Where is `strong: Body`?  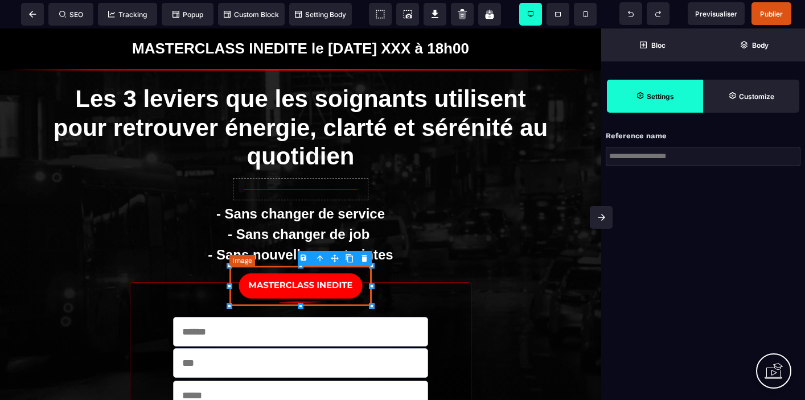
strong: Body is located at coordinates (760, 45).